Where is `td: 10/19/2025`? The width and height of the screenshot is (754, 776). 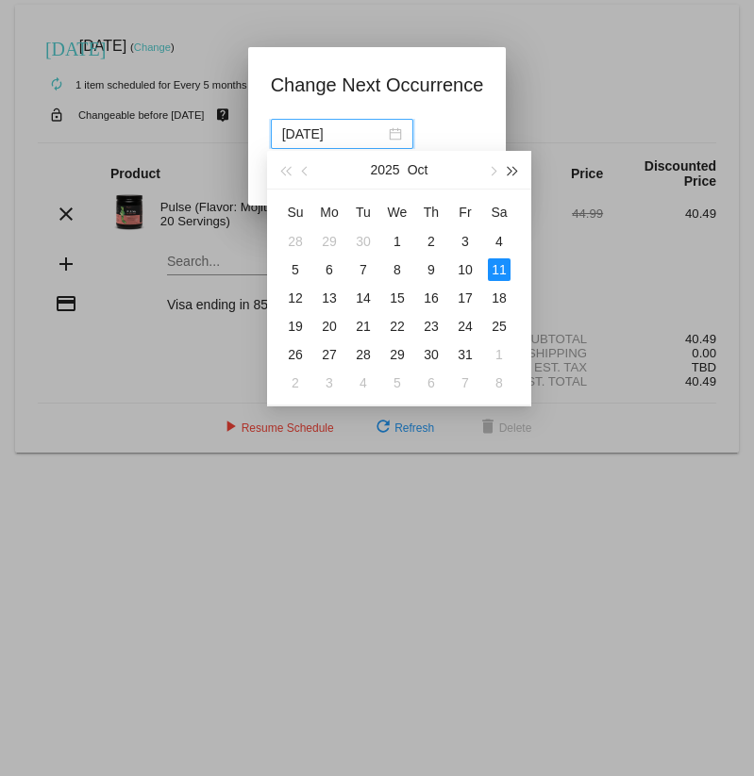 td: 10/19/2025 is located at coordinates (295, 326).